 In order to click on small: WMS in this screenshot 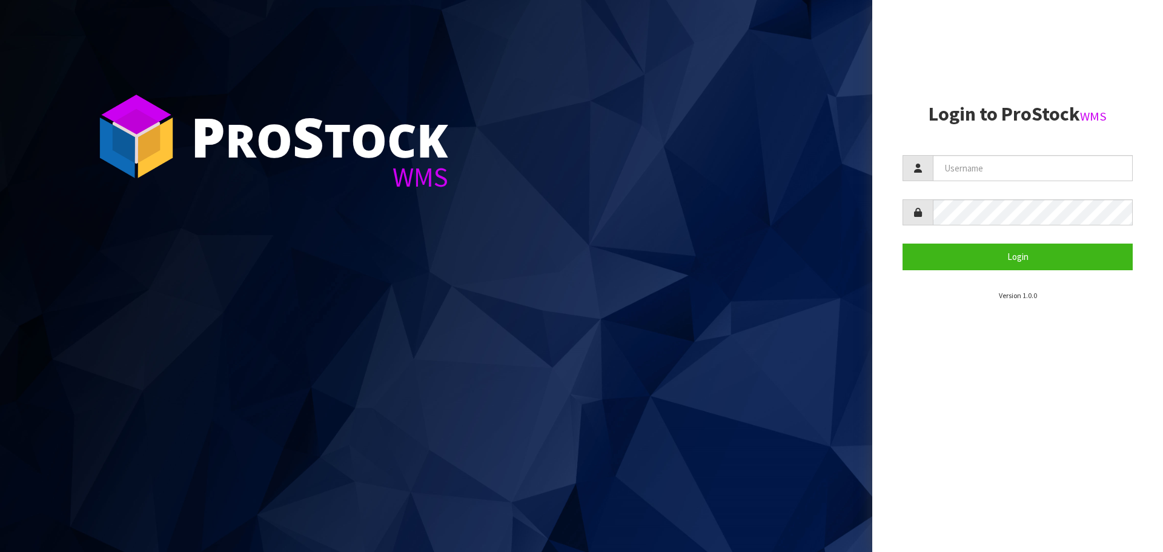, I will do `click(1094, 116)`.